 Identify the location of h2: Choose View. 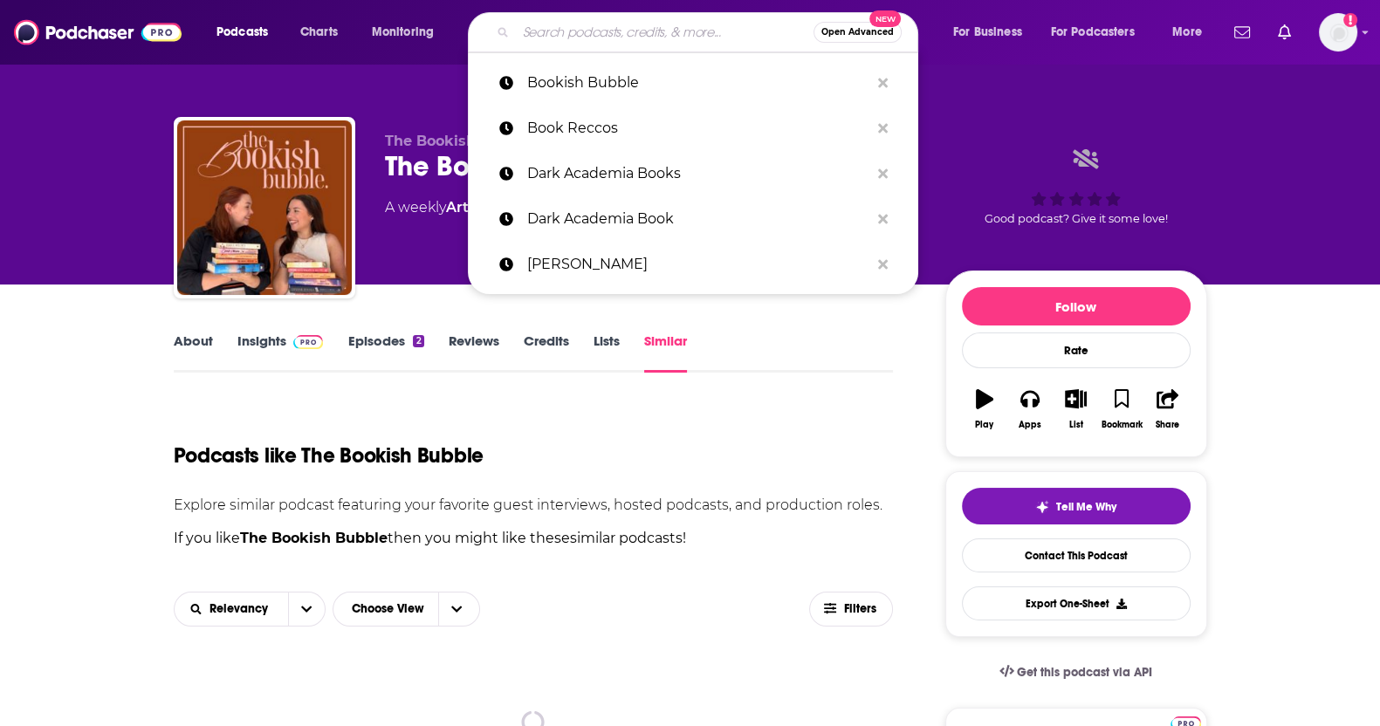
(412, 609).